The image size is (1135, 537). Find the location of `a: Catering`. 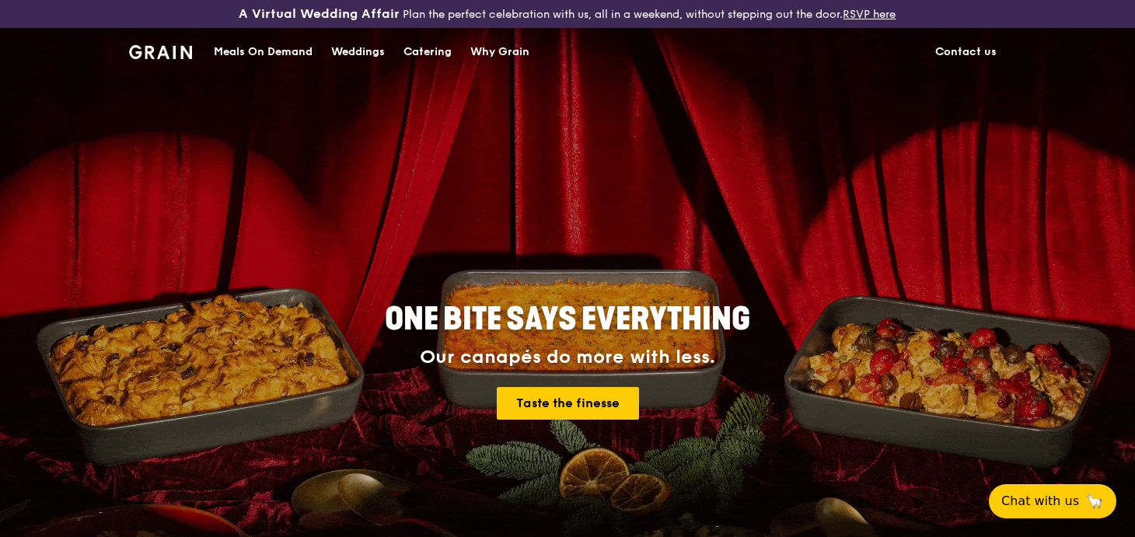

a: Catering is located at coordinates (428, 52).